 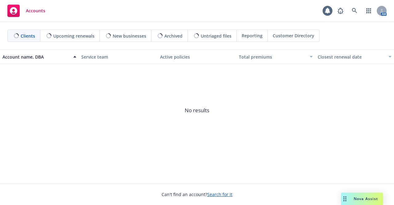 I want to click on span: Reporting, so click(x=252, y=35).